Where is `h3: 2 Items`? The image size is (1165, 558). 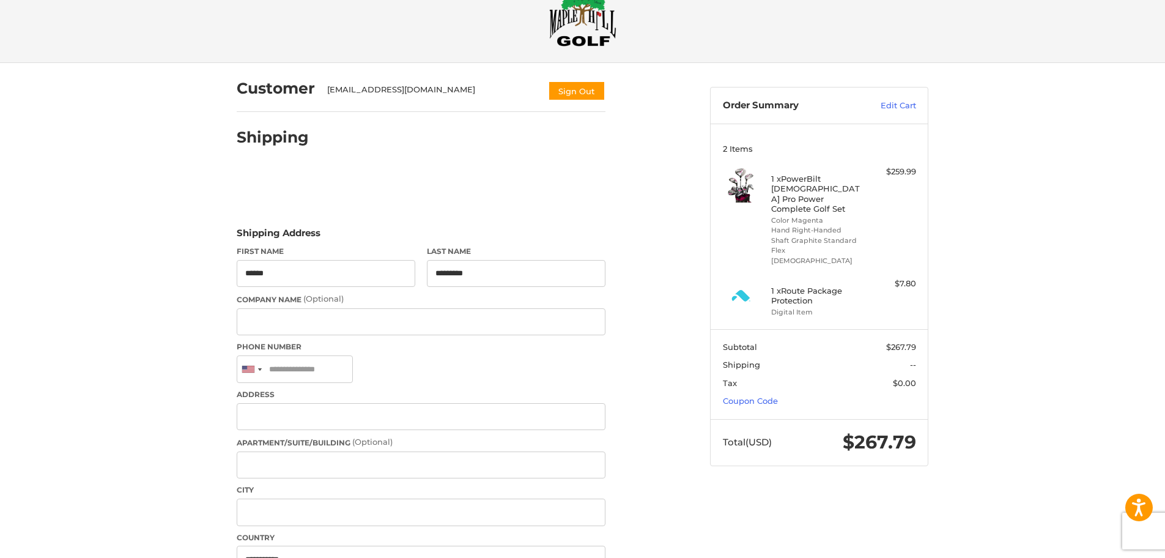
h3: 2 Items is located at coordinates (819, 149).